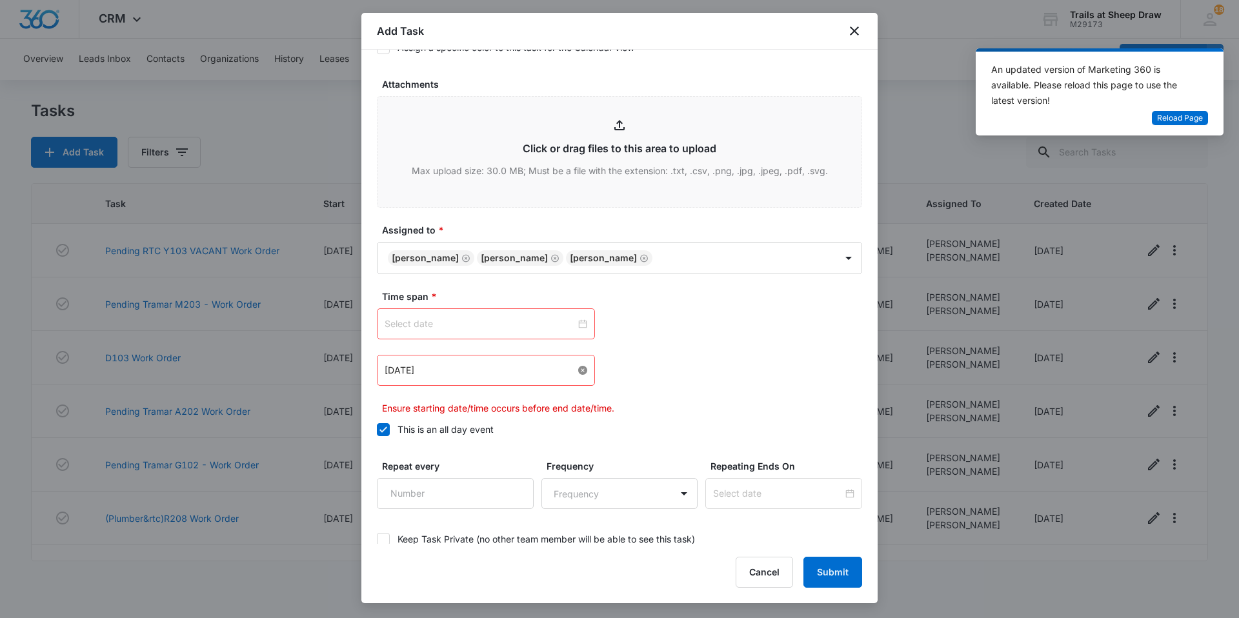  What do you see at coordinates (622, 408) in the screenshot?
I see `p: Ensure starting date/time occurs before end date/time.` at bounding box center [622, 408].